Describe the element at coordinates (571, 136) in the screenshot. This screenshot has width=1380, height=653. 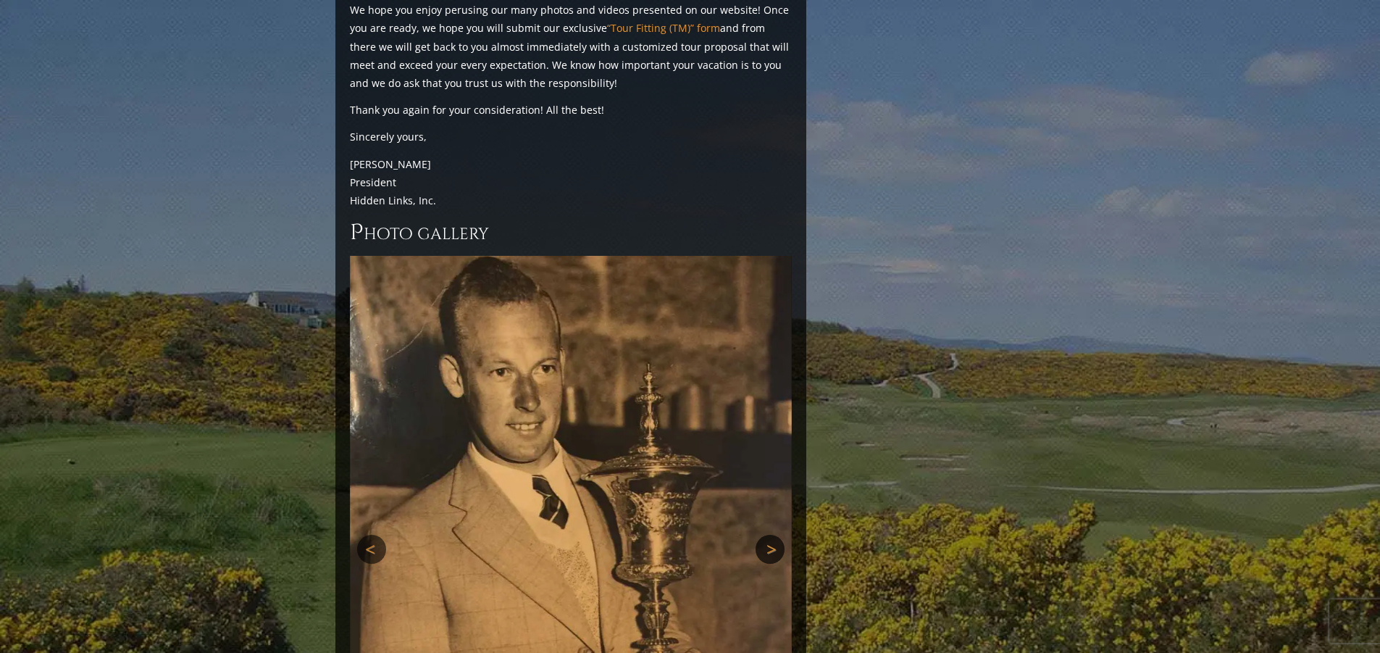
I see `p: Sincerely yours,` at that location.